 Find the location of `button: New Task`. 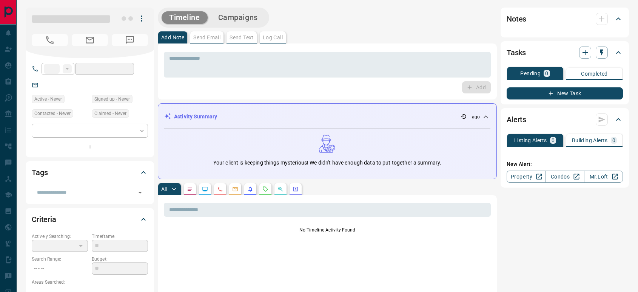

button: New Task is located at coordinates (565, 93).